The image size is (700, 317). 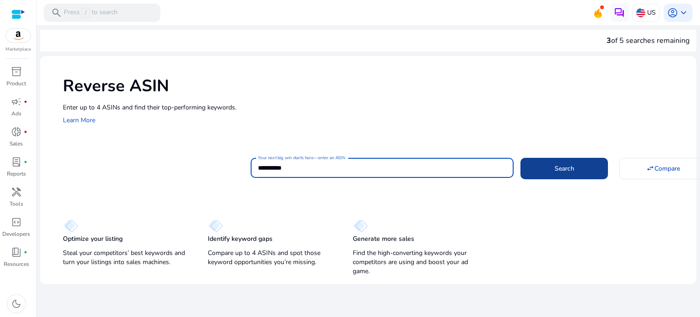 I want to click on p: Developers, so click(x=16, y=234).